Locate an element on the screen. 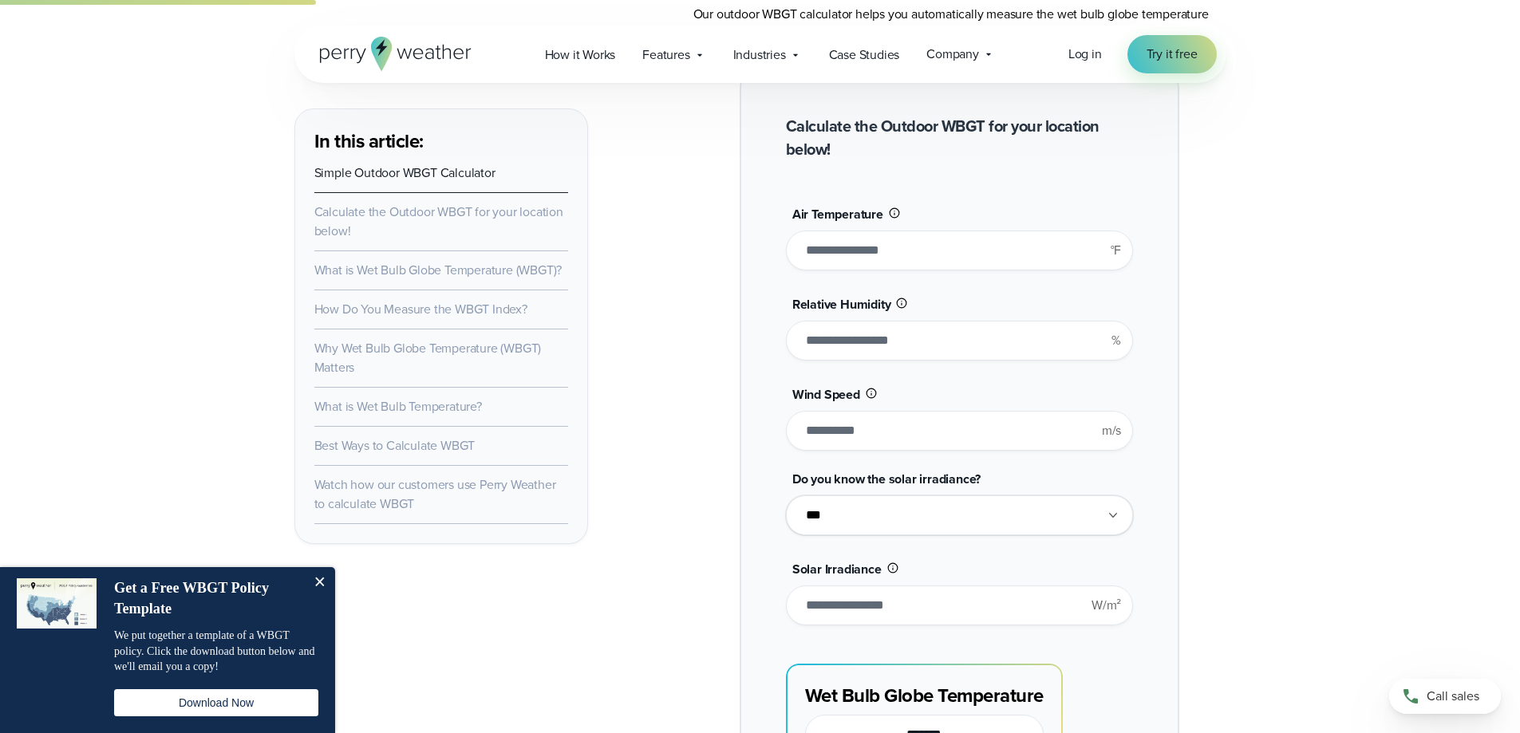 The image size is (1520, 733). span: Features is located at coordinates (665, 55).